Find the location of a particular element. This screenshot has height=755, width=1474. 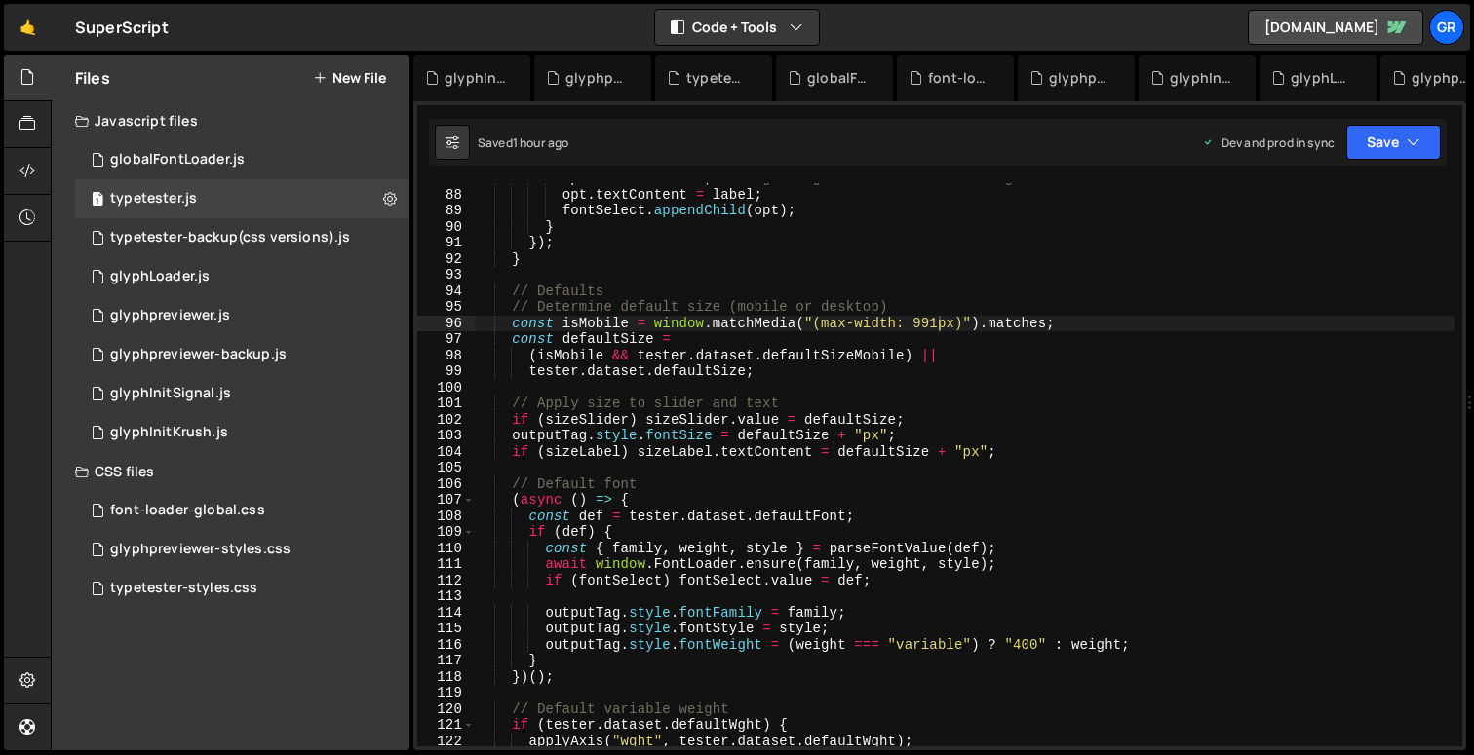

div: 108 is located at coordinates (445, 517).